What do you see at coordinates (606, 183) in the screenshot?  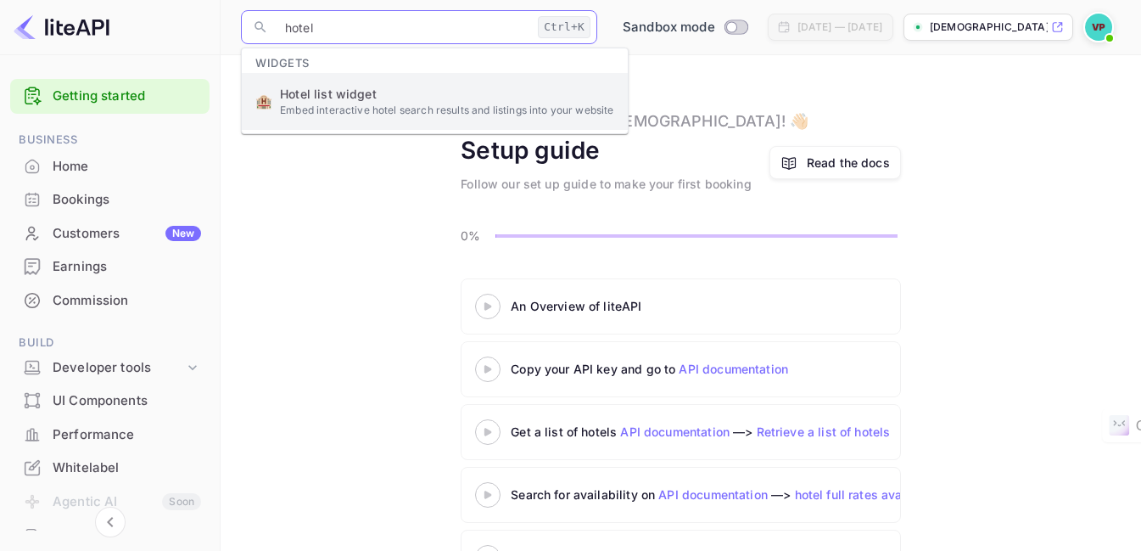 I see `div: Follow our set up guide to make your first booking` at bounding box center [606, 183].